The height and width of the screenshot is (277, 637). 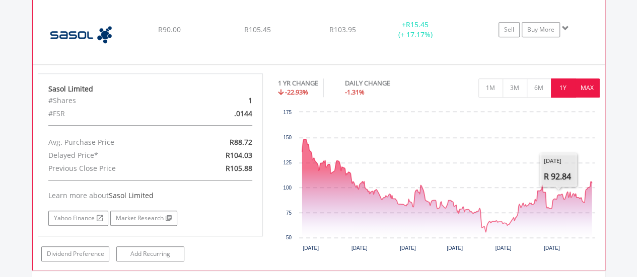 What do you see at coordinates (114, 156) in the screenshot?
I see `div: Delayed Price*` at bounding box center [114, 156].